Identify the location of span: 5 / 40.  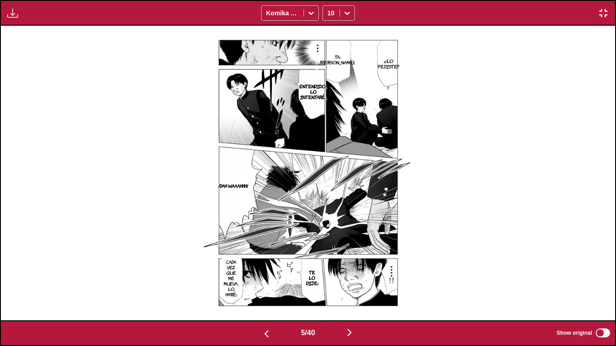
(308, 333).